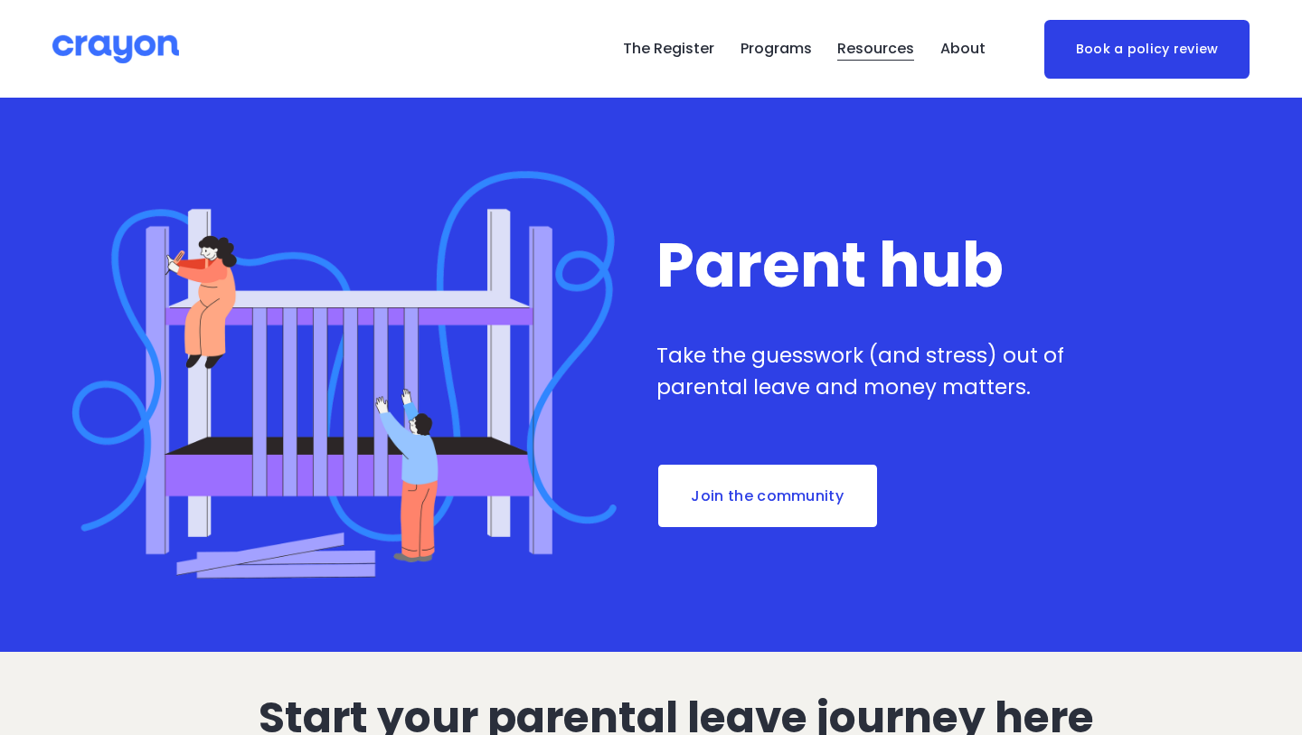  Describe the element at coordinates (904, 266) in the screenshot. I see `h1: Parent hub` at that location.